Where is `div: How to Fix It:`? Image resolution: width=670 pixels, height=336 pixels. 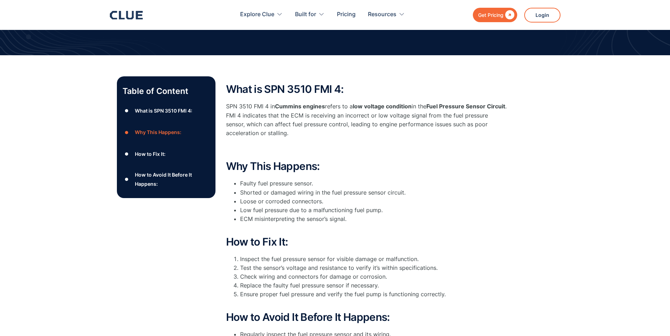 div: How to Fix It: is located at coordinates (150, 154).